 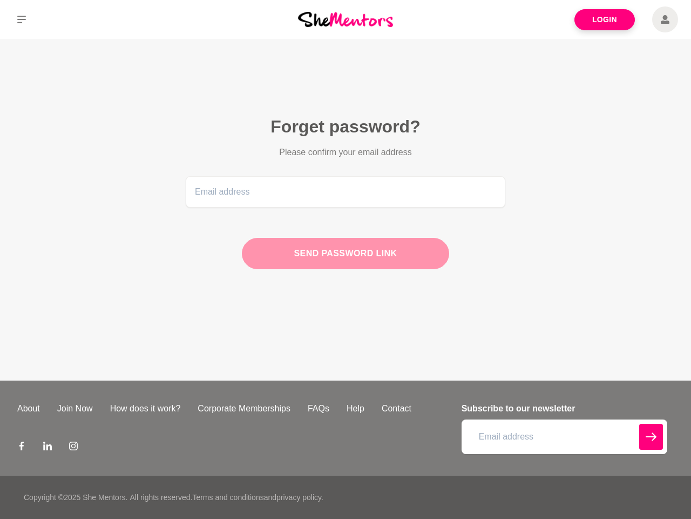 What do you see at coordinates (346, 152) in the screenshot?
I see `p: Please confirm your email address` at bounding box center [346, 152].